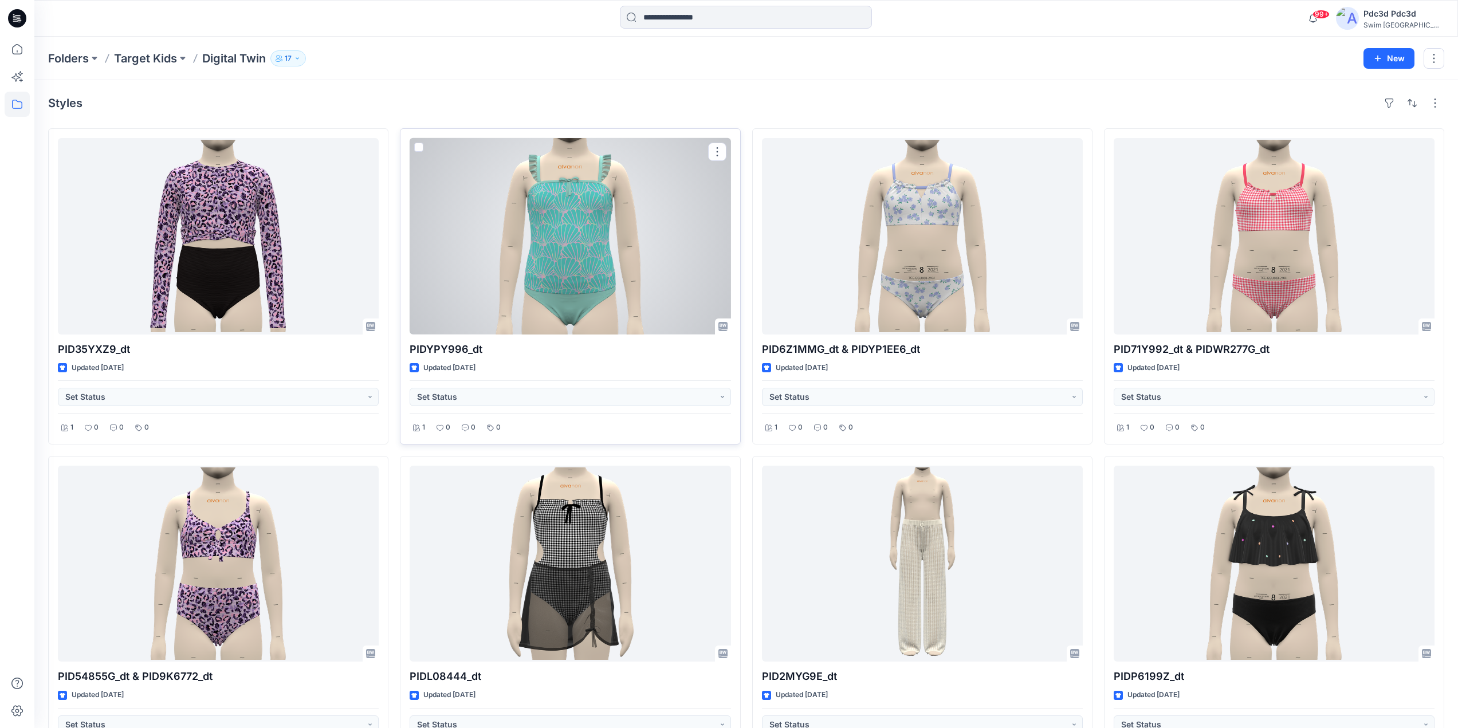  I want to click on img: avatar, so click(1348, 18).